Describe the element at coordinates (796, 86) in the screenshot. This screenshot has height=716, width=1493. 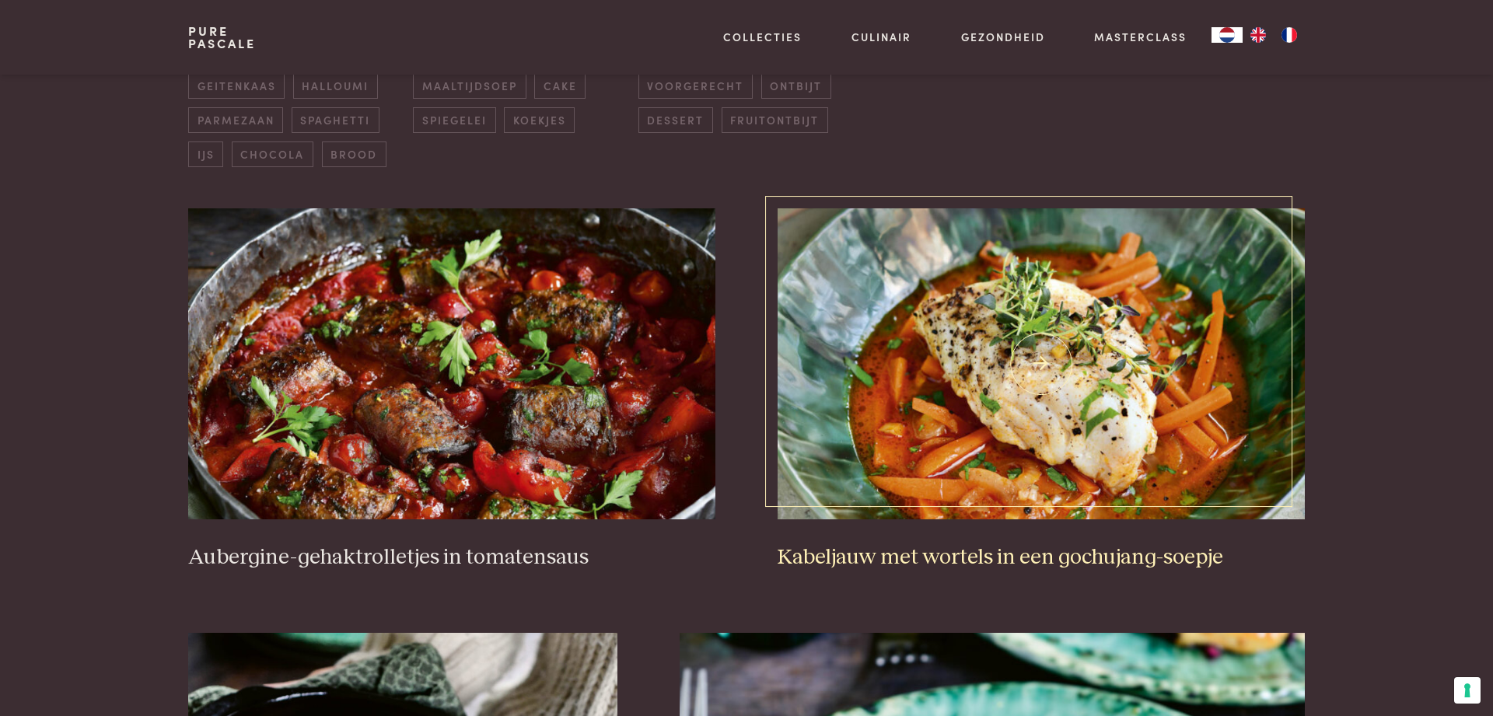
I see `span: ontbijt` at that location.